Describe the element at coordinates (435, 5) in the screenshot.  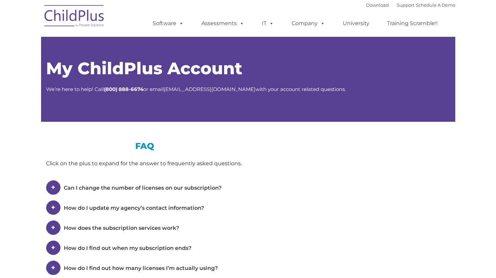
I see `a: Schedule A Demo` at that location.